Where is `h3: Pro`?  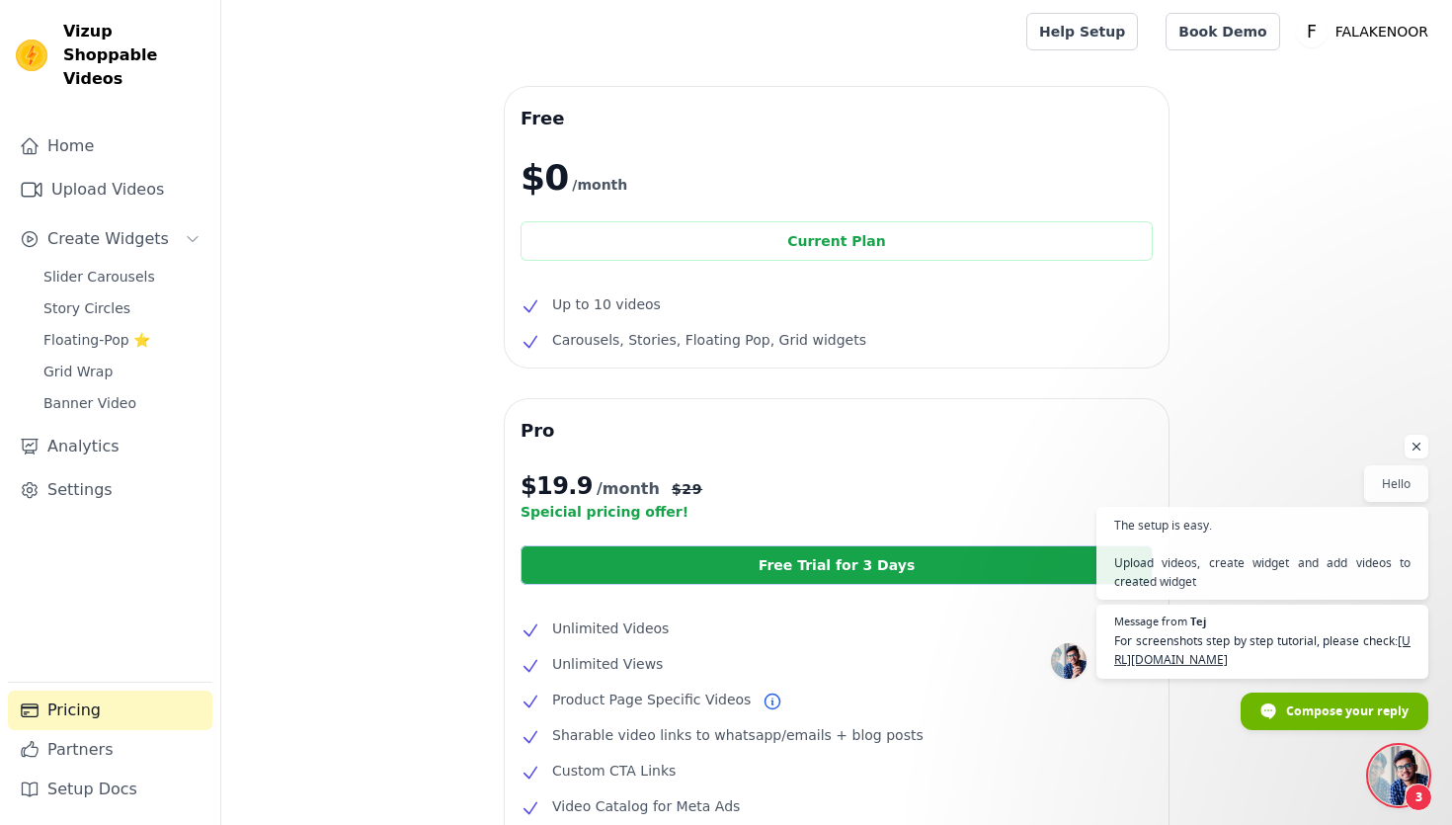
h3: Pro is located at coordinates (837, 431).